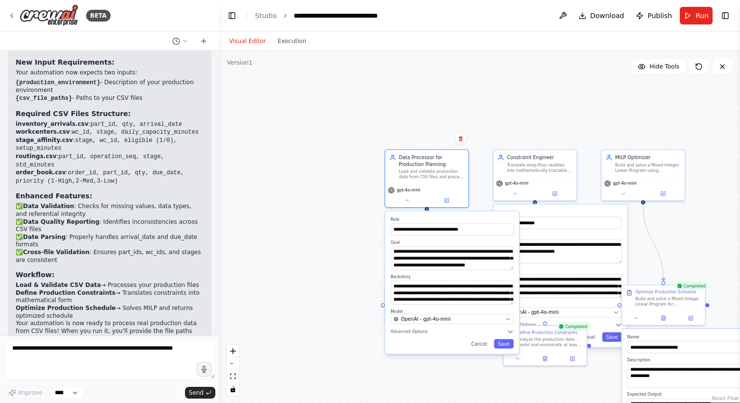  What do you see at coordinates (452, 277) in the screenshot?
I see `label: Backstory` at bounding box center [452, 277].